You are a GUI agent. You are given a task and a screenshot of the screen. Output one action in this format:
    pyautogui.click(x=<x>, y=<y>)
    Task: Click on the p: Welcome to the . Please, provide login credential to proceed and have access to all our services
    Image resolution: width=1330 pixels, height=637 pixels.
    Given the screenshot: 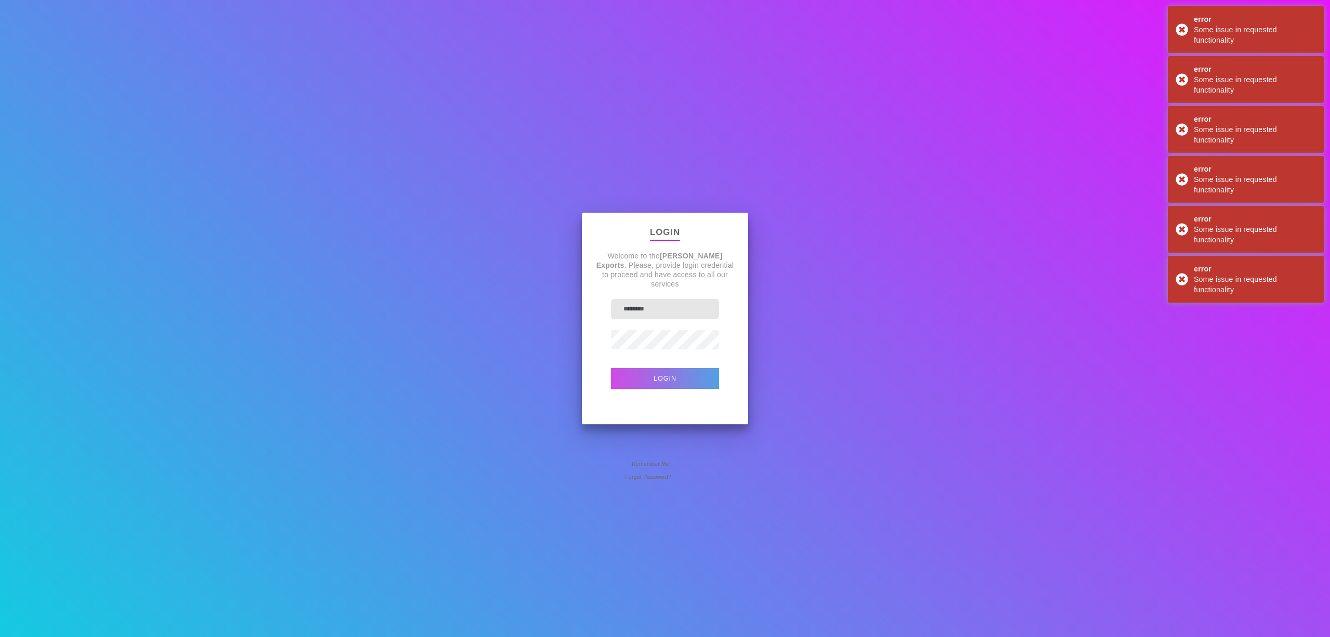 What is the action you would take?
    pyautogui.click(x=665, y=270)
    